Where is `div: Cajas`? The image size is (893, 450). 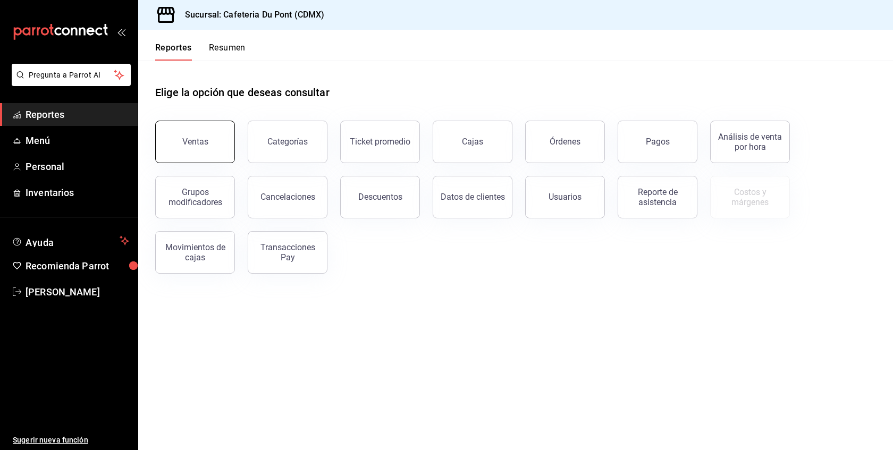 div: Cajas is located at coordinates (472, 142).